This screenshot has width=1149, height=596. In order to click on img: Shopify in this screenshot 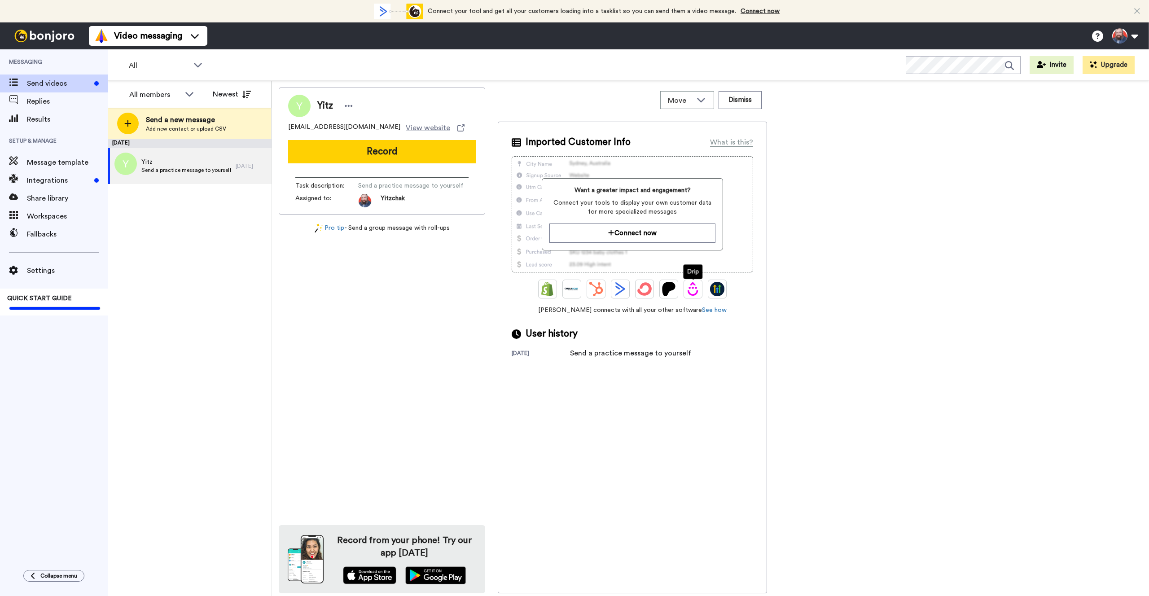, I will do `click(548, 289)`.